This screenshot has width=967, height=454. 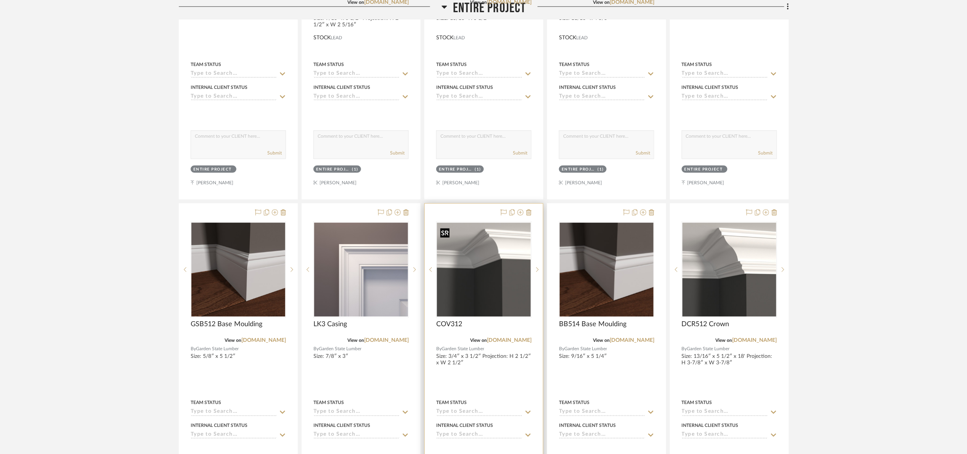 What do you see at coordinates (330, 324) in the screenshot?
I see `span: LK3 Casing` at bounding box center [330, 324].